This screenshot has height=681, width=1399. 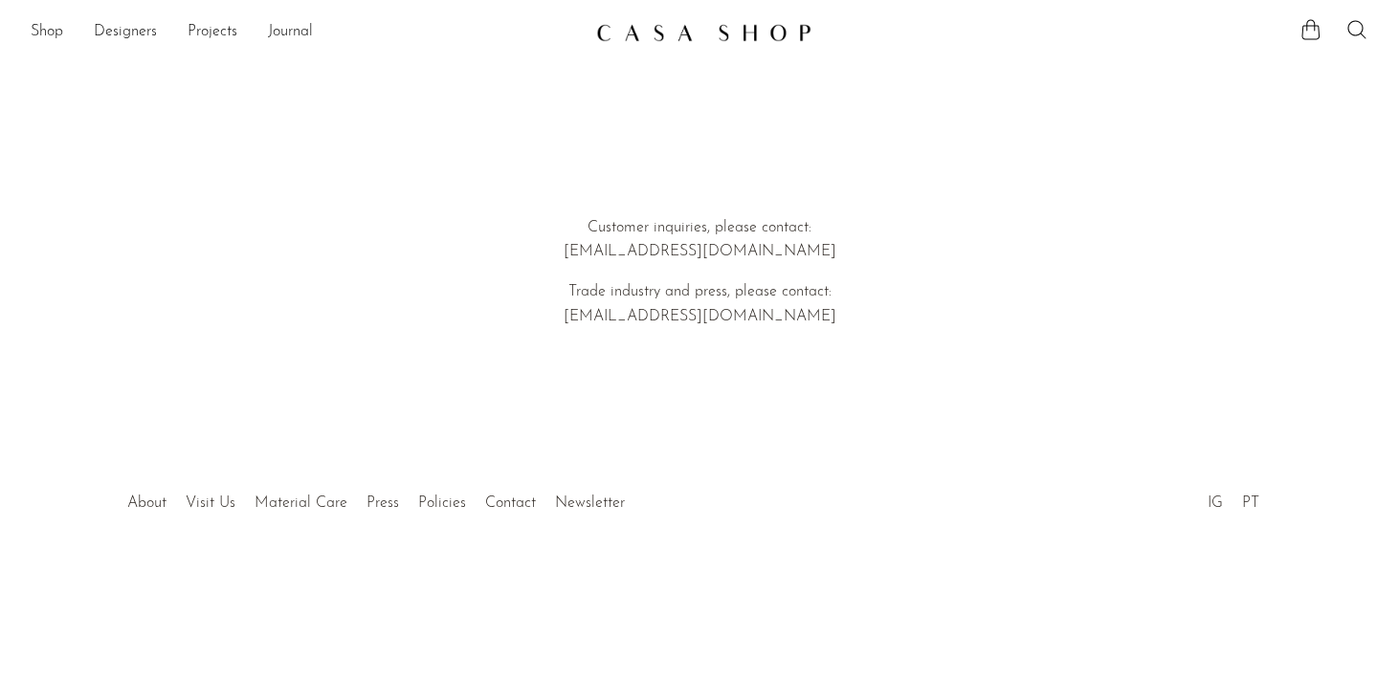 I want to click on a: Visit Us, so click(x=210, y=503).